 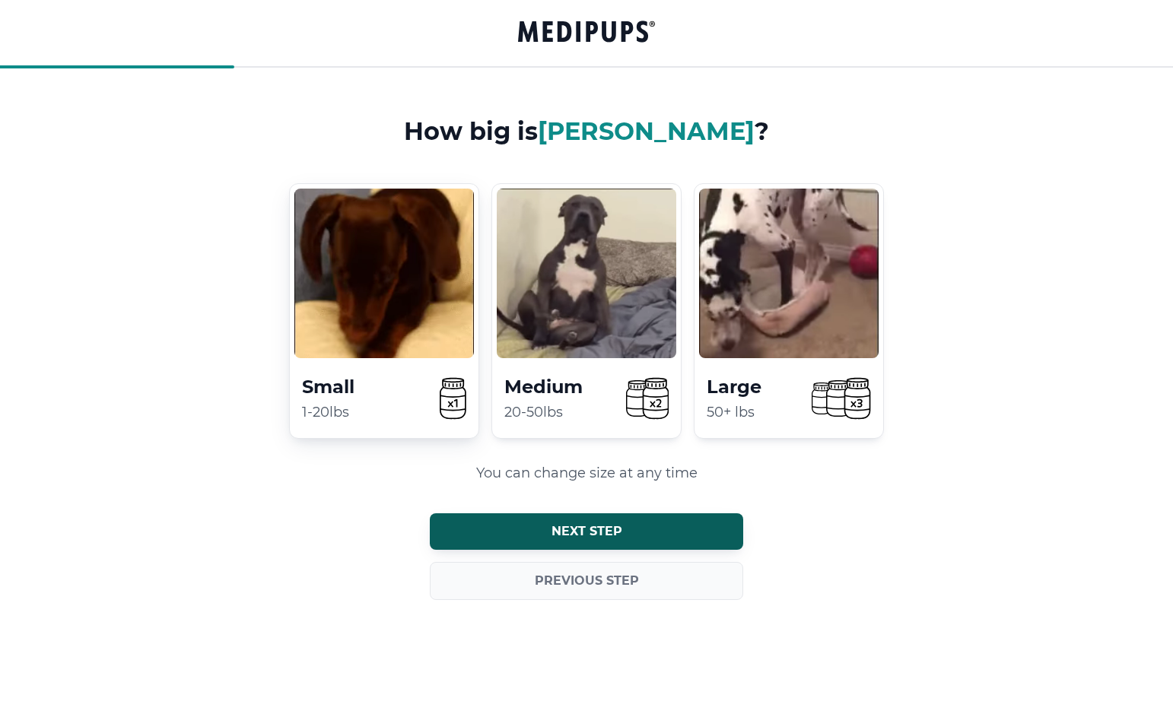 I want to click on h4: Large, so click(x=753, y=386).